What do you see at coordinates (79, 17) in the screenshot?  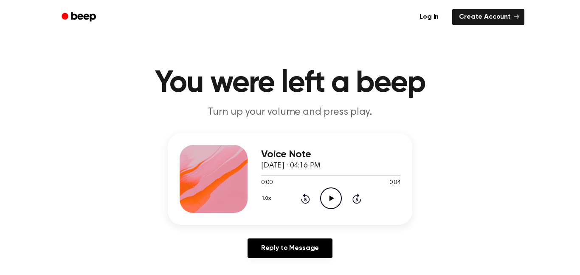 I see `a: Beep` at bounding box center [79, 17].